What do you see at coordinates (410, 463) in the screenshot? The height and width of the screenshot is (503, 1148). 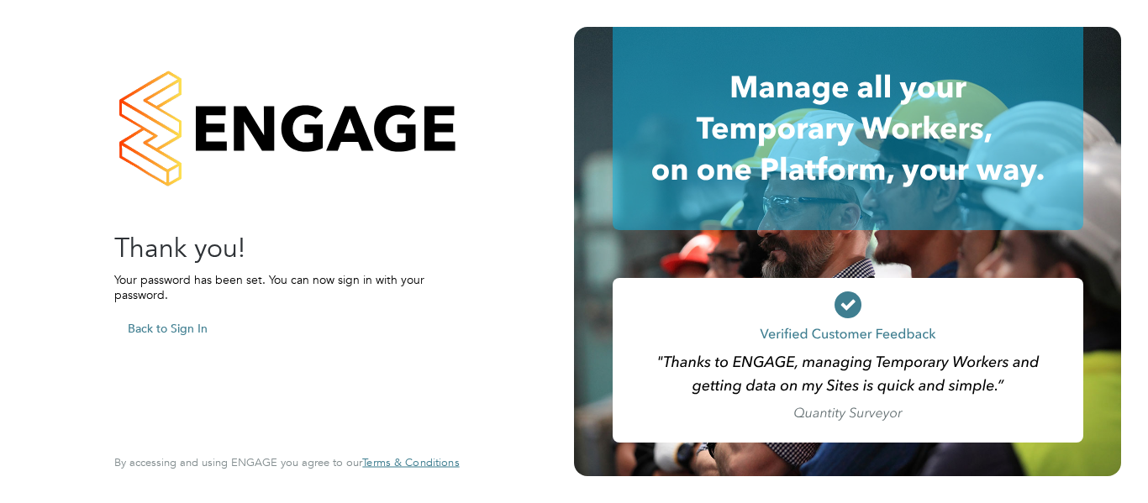 I see `a: Terms & Conditions` at bounding box center [410, 463].